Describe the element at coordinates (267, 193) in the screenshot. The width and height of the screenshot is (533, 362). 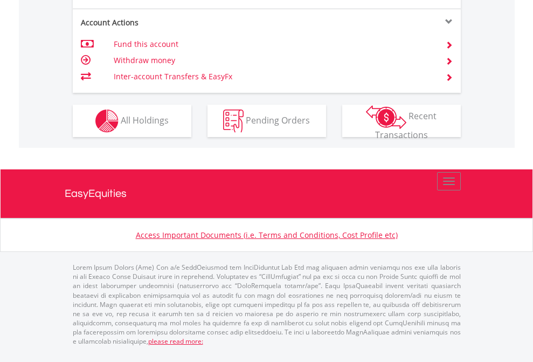
I see `div: EasyEquities` at that location.